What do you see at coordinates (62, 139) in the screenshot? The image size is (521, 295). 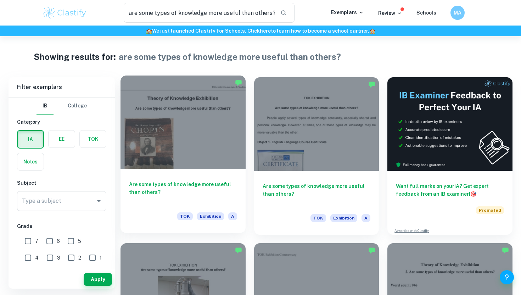 I see `button: EE` at bounding box center [62, 139].